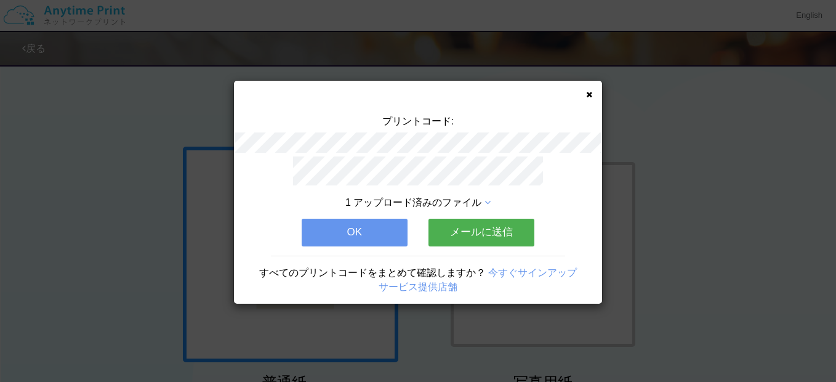  Describe the element at coordinates (482, 232) in the screenshot. I see `button: メールに送信` at that location.